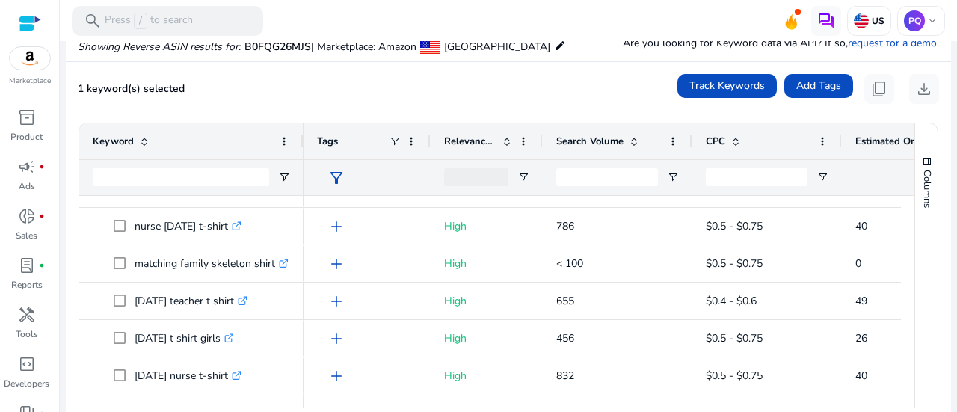 The image size is (957, 412). I want to click on button: Track Keywords, so click(727, 86).